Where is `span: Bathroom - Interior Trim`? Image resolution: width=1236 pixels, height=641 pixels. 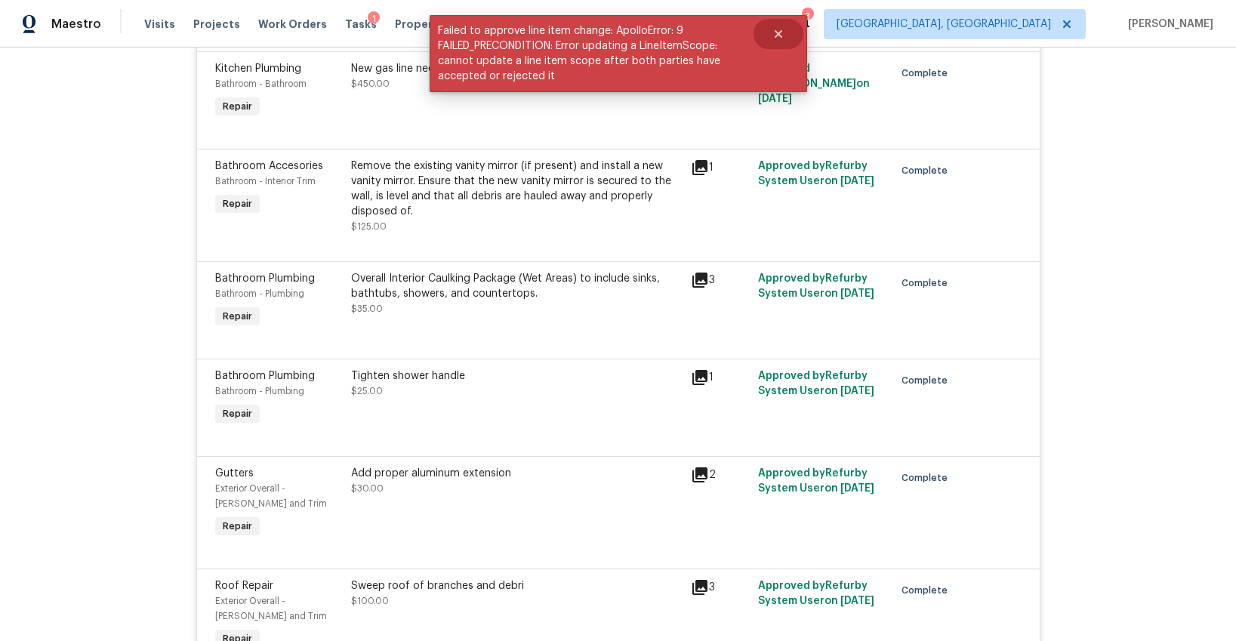
span: Bathroom - Interior Trim is located at coordinates (265, 181).